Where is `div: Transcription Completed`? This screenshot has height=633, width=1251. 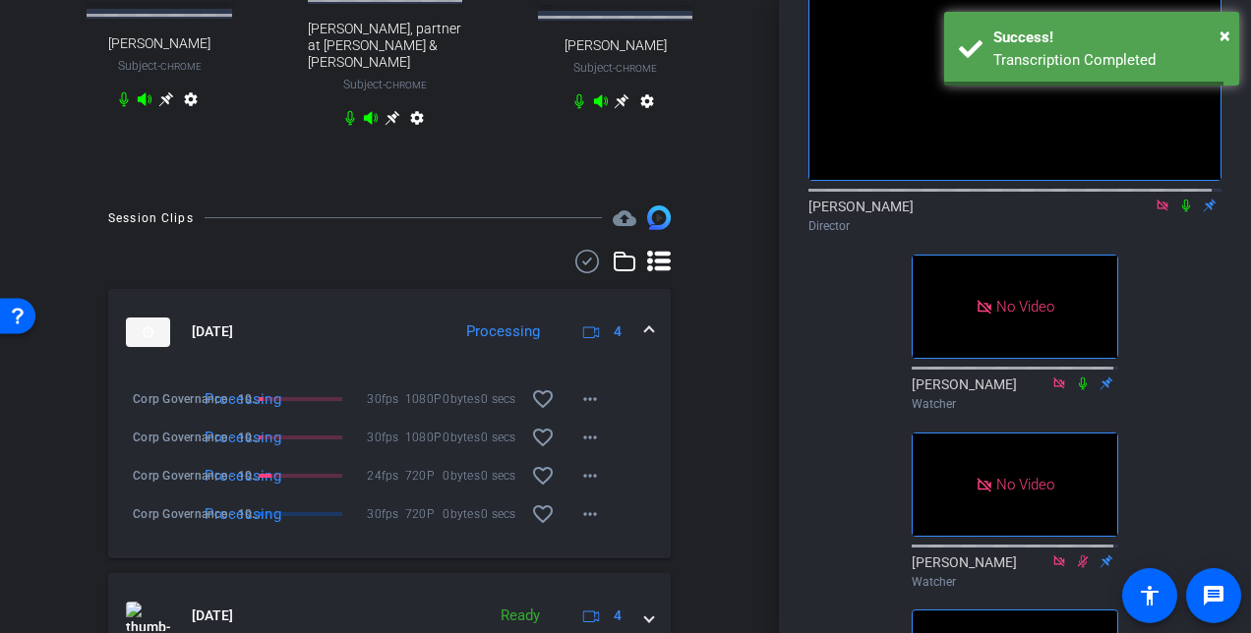
div: Transcription Completed is located at coordinates (1108, 60).